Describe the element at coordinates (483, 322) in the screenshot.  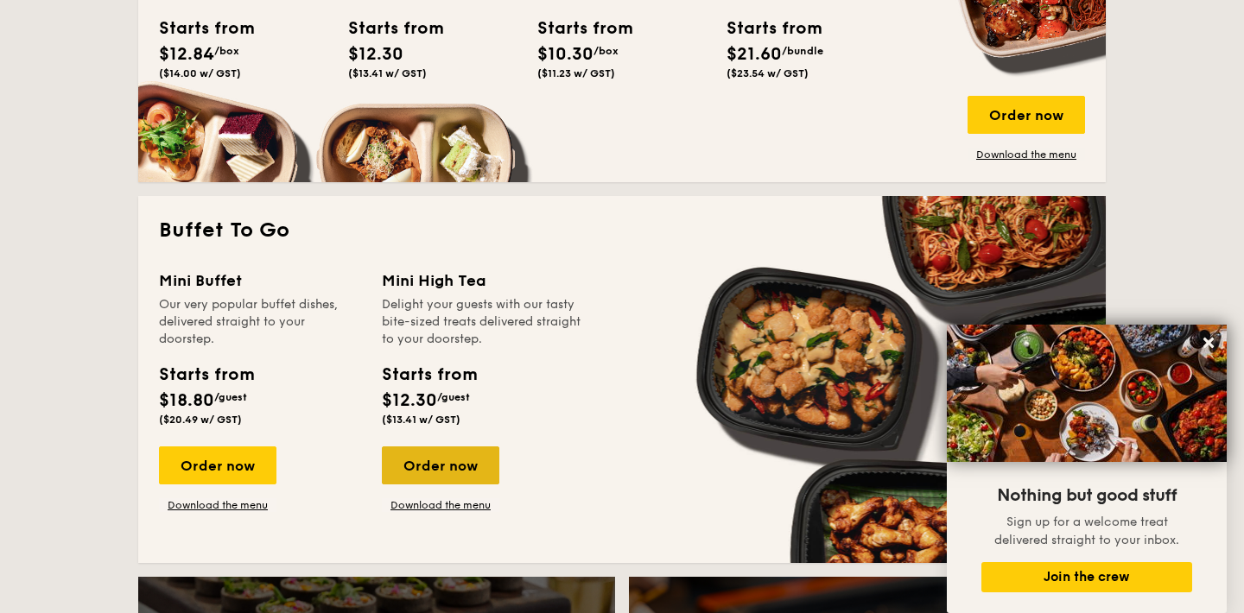
I see `div: Delight your guests with our tasty bite-sized treats delivered straight to your doorstep.` at that location.